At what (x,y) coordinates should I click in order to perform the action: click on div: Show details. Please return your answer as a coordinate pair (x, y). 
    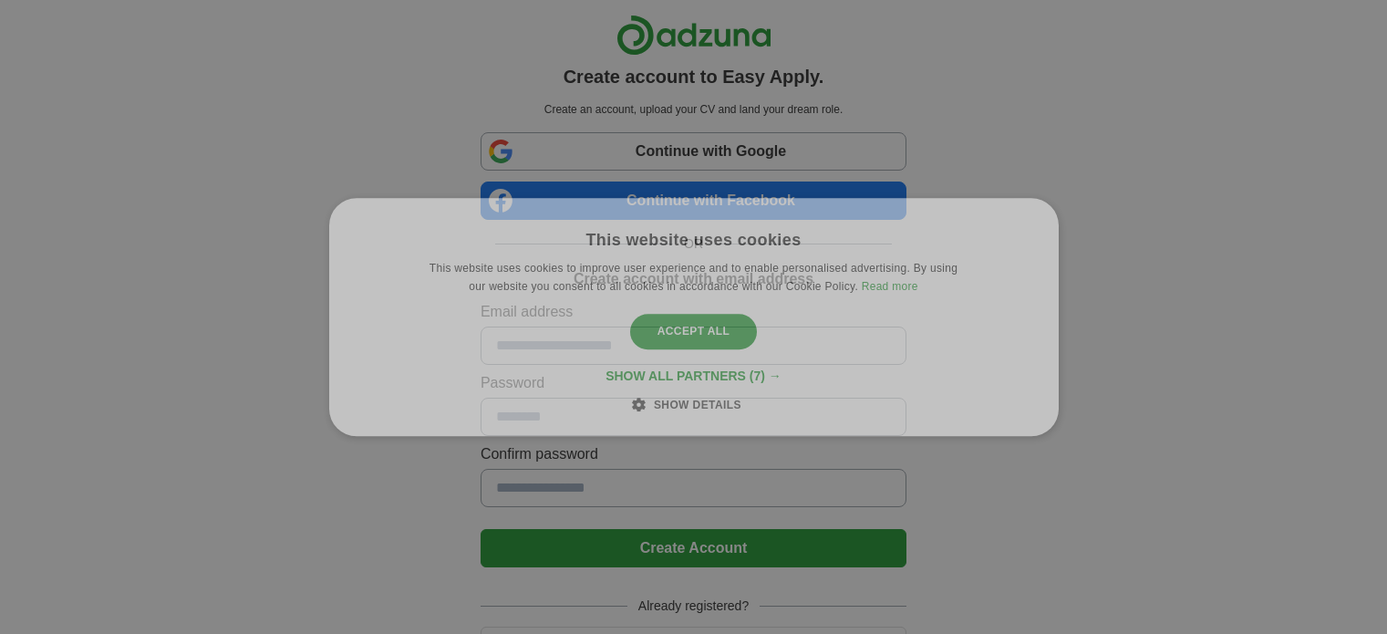
    Looking at the image, I should click on (693, 404).